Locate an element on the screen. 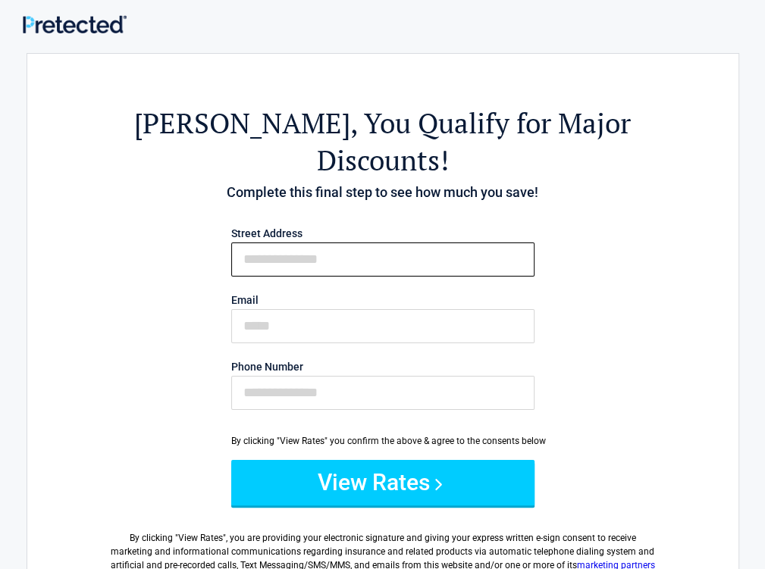 The height and width of the screenshot is (569, 765). div: By clicking "View Rates" you confirm the above & agree to the consents below is located at coordinates (383, 441).